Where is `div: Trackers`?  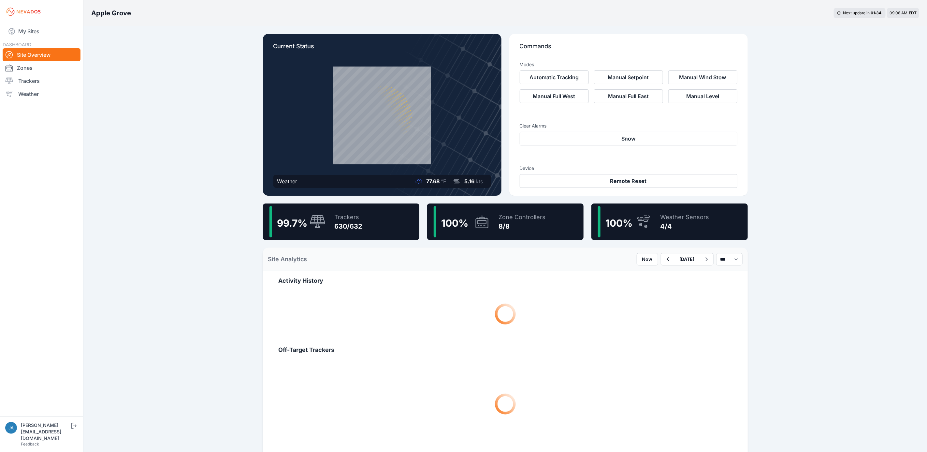 div: Trackers is located at coordinates (349, 217).